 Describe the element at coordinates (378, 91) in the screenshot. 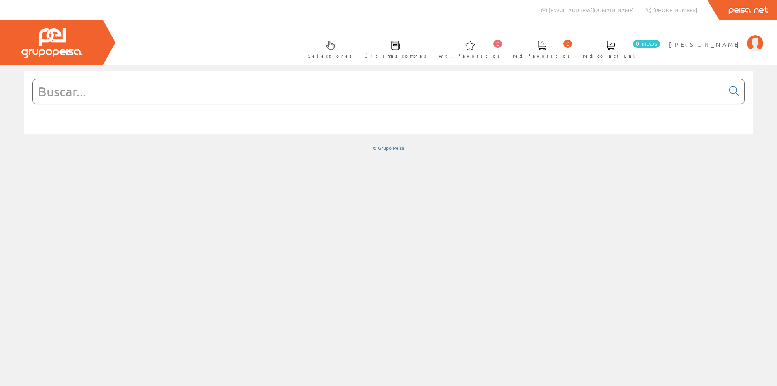

I see `input: Buscar...` at that location.